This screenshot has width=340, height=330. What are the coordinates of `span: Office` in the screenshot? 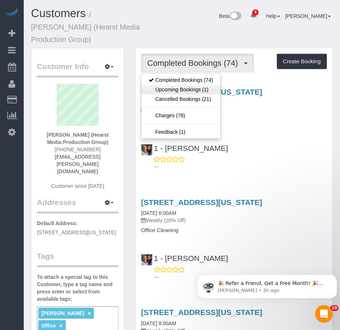 It's located at (49, 325).